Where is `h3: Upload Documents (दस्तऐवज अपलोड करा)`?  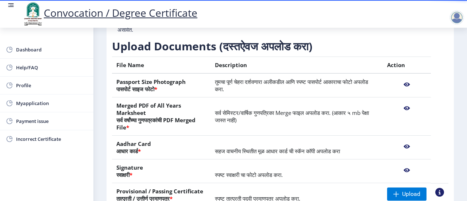
h3: Upload Documents (दस्तऐवज अपलोड करा) is located at coordinates (280, 46).